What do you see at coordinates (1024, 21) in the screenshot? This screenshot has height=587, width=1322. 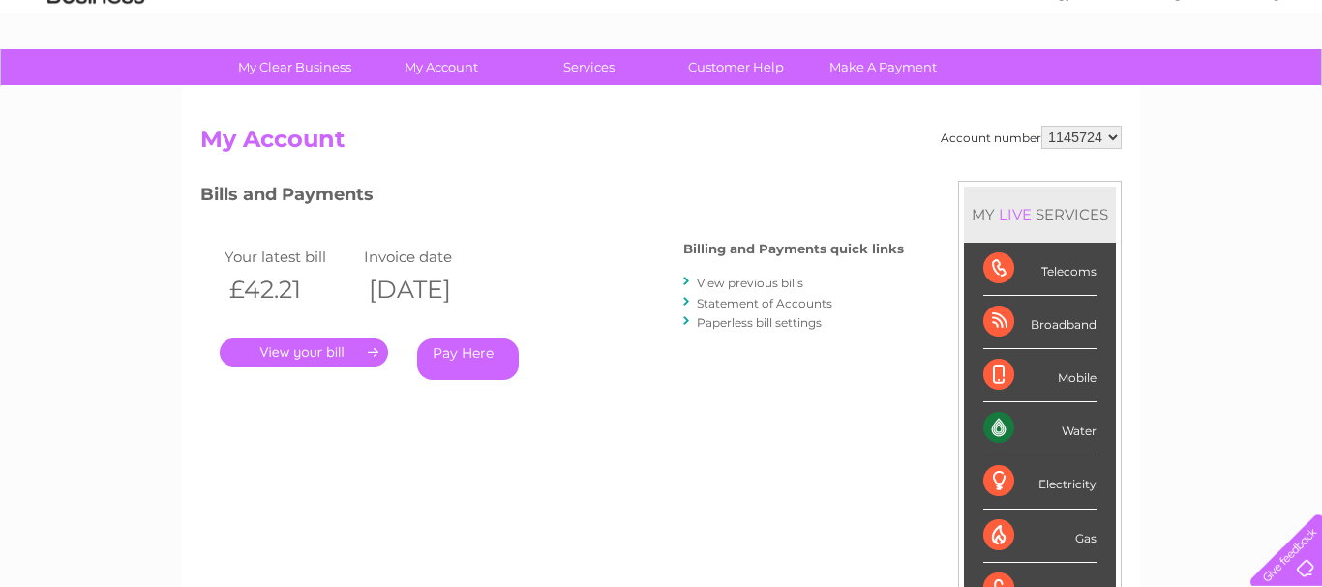 I see `span: 0333 014 3131` at bounding box center [1024, 21].